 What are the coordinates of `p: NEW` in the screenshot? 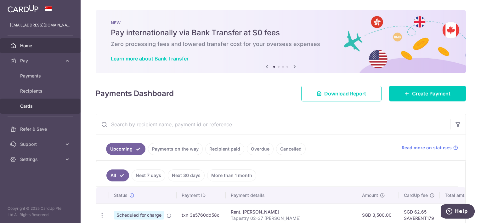 It's located at (281, 23).